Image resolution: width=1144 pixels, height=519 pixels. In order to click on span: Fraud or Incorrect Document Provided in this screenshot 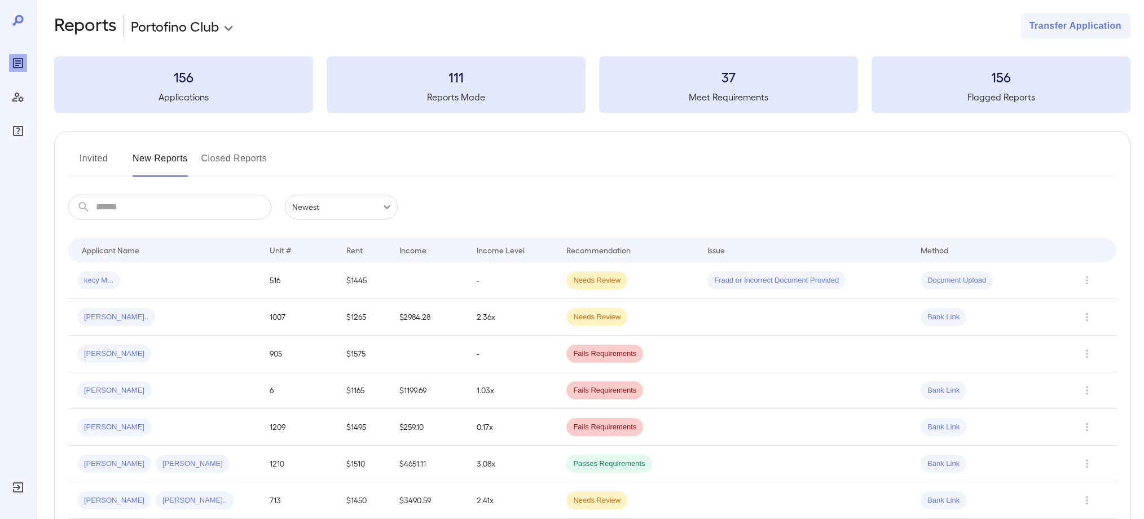, I will do `click(776, 280)`.